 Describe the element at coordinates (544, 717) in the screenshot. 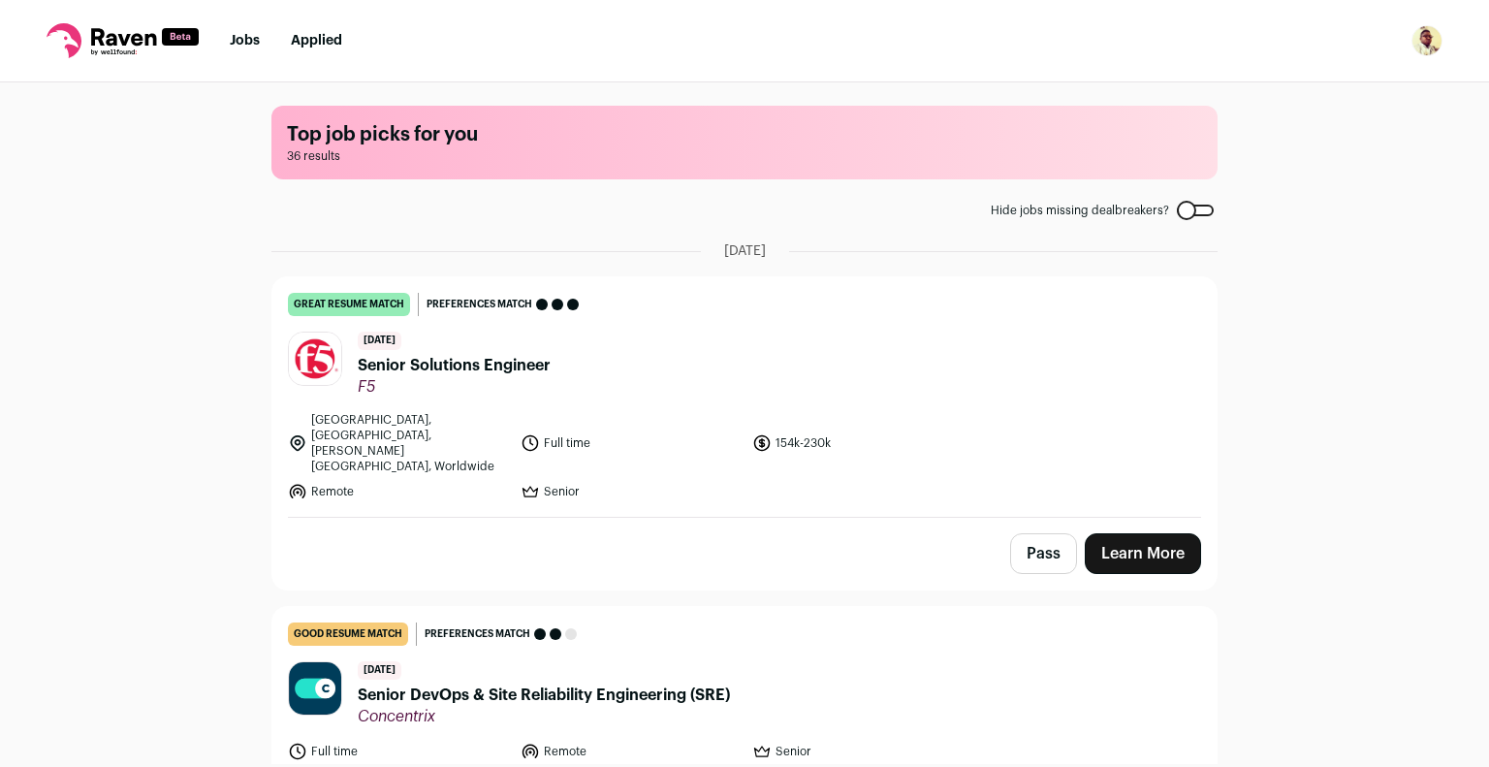

I see `span: Concentrix` at that location.